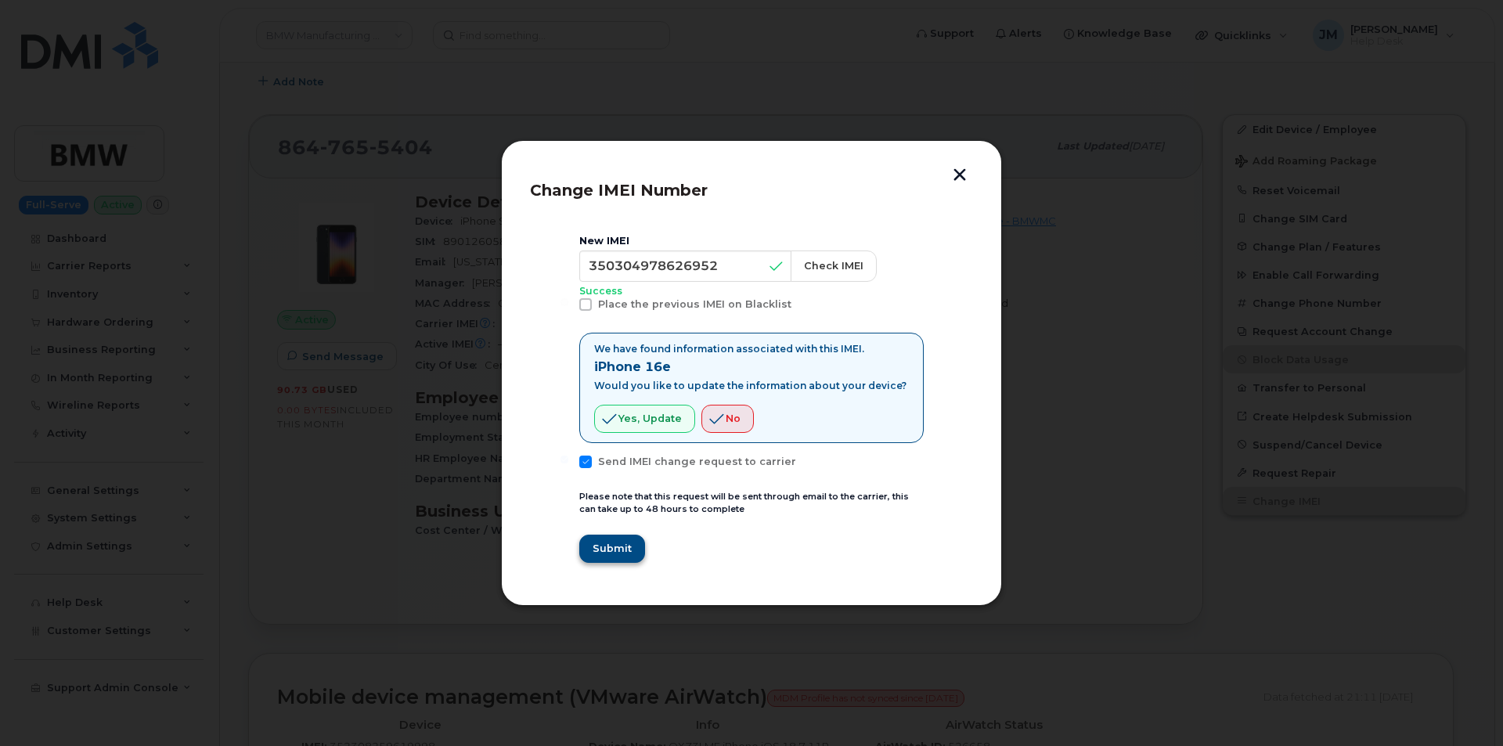  Describe the element at coordinates (750, 386) in the screenshot. I see `p: Would you like to update the information about your device?` at that location.